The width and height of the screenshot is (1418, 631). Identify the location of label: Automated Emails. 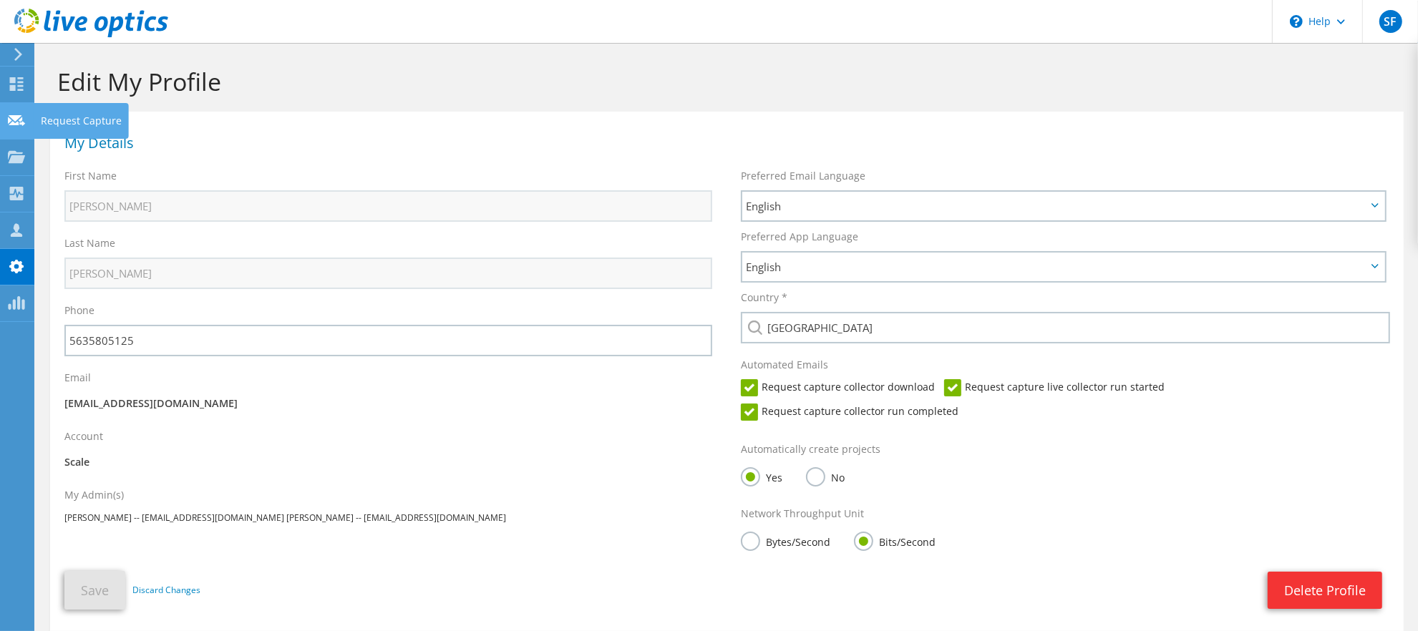
(785, 365).